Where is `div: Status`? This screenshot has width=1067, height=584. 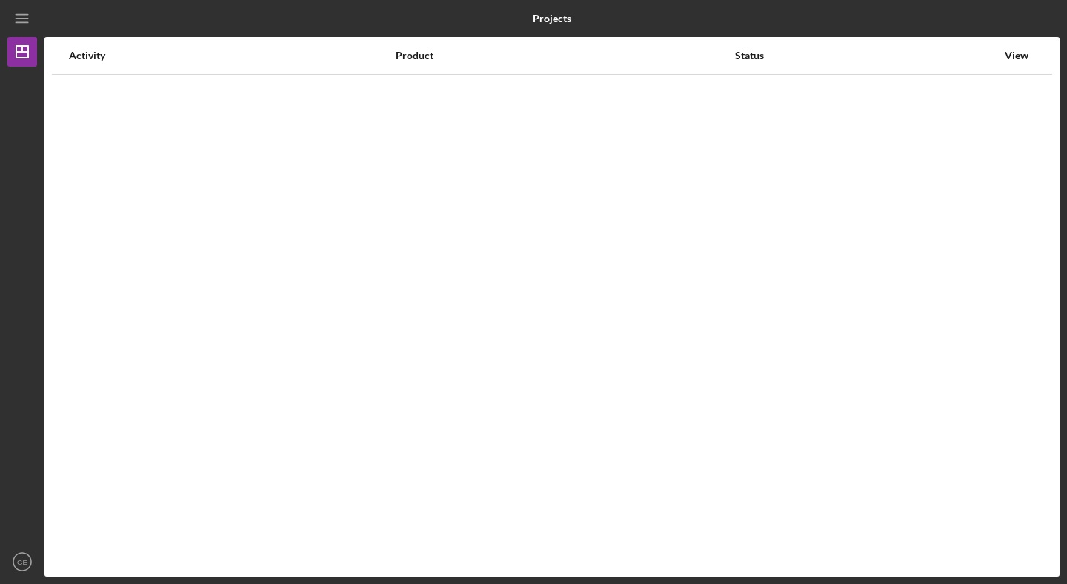
div: Status is located at coordinates (865, 56).